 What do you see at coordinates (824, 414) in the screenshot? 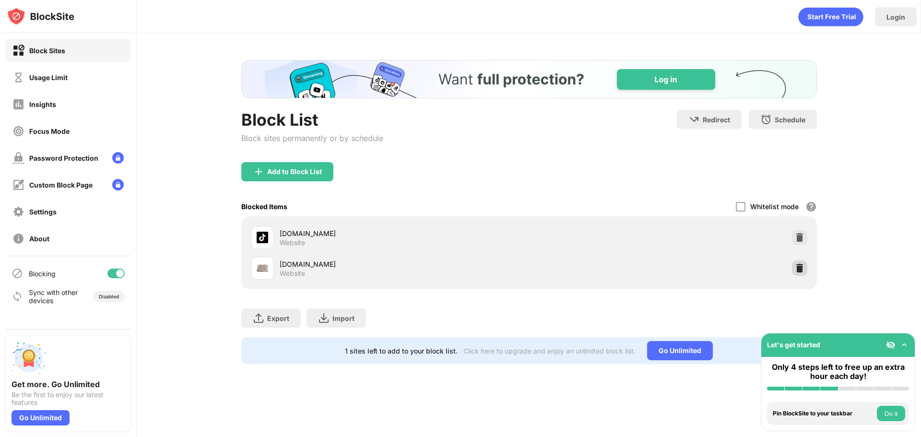
I see `div: Pin BlockSite to your taskbar` at bounding box center [824, 414].